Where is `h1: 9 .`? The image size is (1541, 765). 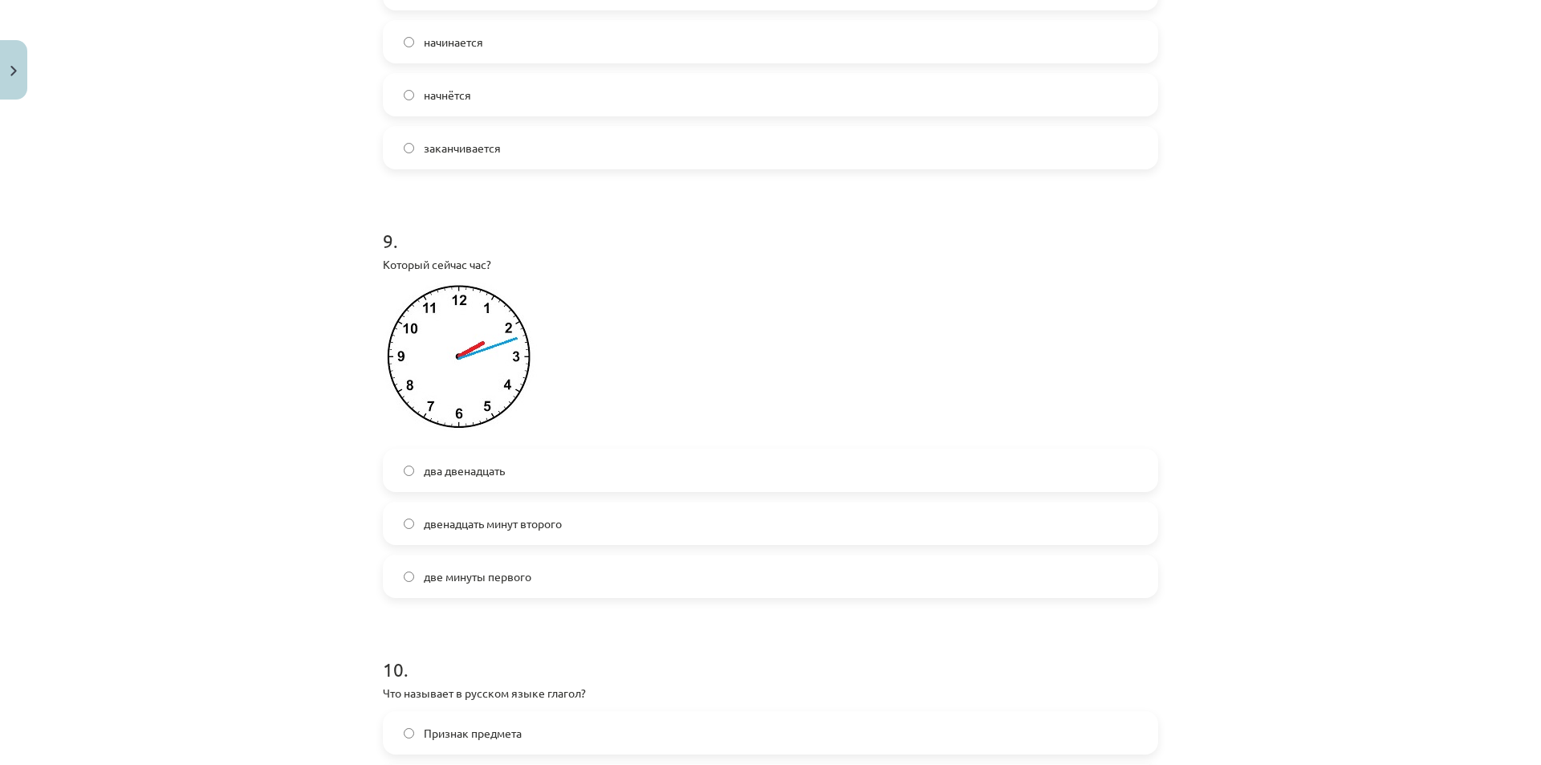
h1: 9 . is located at coordinates (771, 226).